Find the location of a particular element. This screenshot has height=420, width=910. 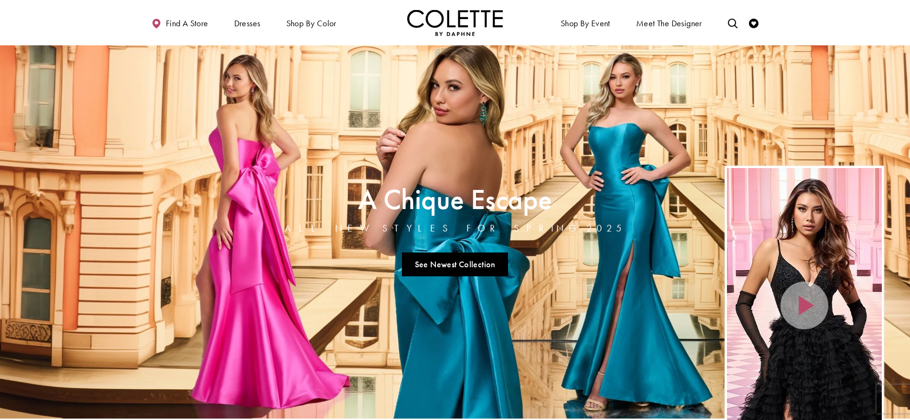

a: See Newest Collection A Chique Escape All New Styles For Spring 2025 is located at coordinates (455, 265).